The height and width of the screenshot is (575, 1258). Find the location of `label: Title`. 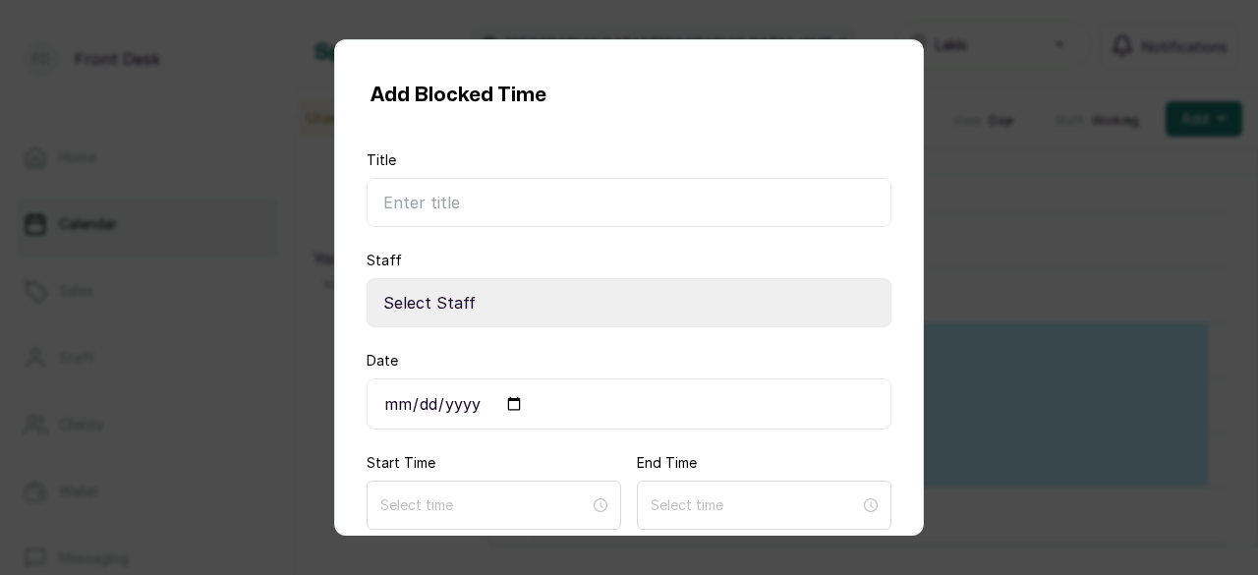

label: Title is located at coordinates (381, 160).